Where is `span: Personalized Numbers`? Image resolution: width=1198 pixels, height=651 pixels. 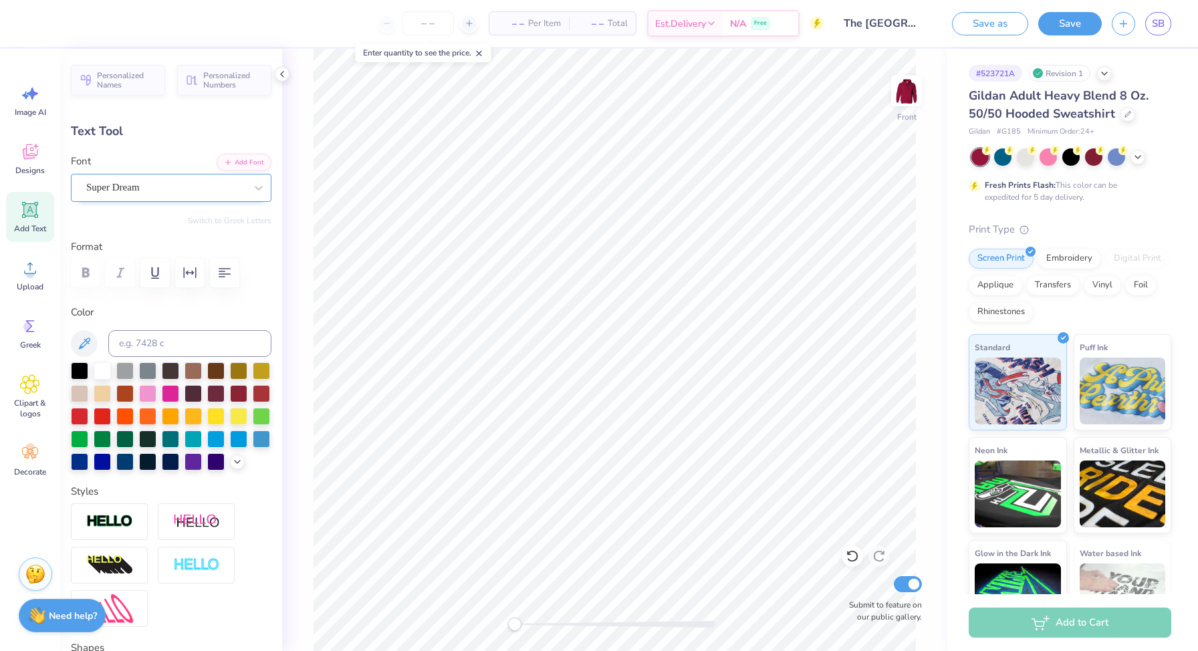
span: Personalized Numbers is located at coordinates (233, 80).